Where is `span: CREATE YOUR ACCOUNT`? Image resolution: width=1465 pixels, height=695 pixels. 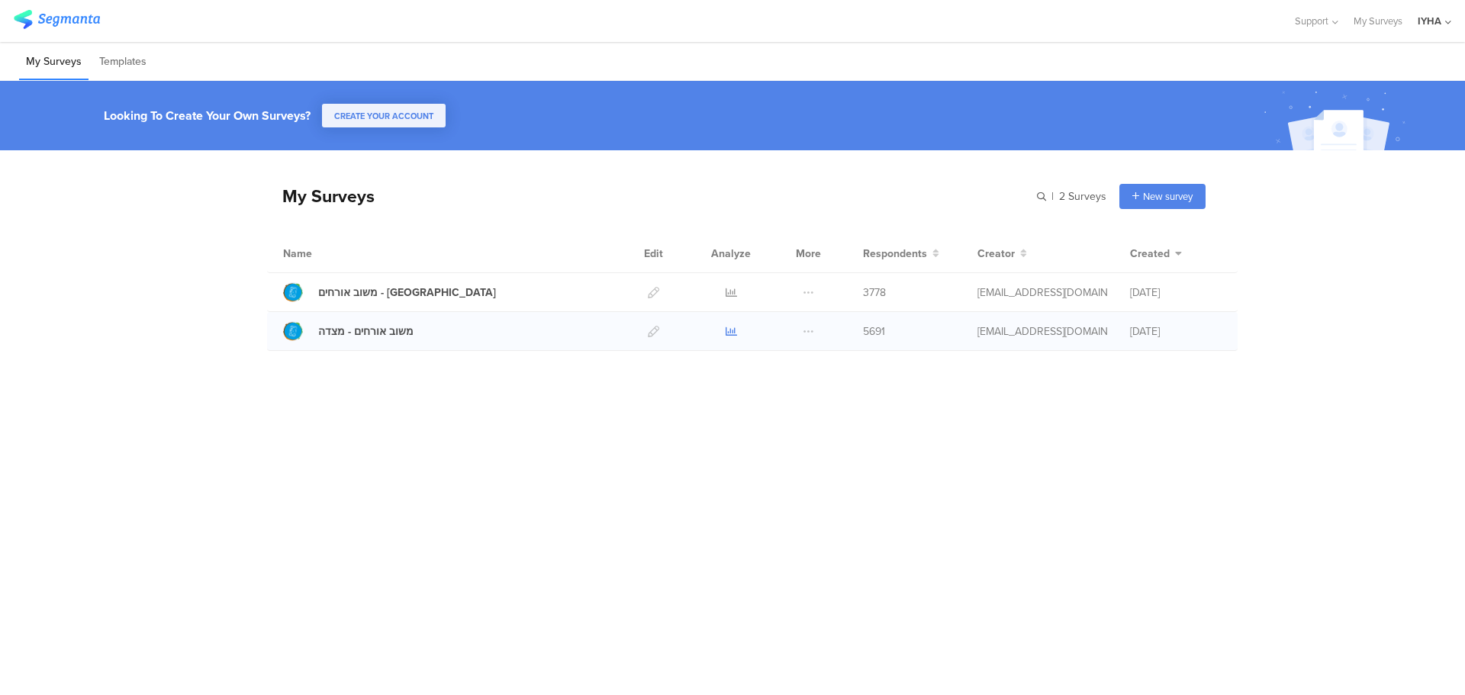
span: CREATE YOUR ACCOUNT is located at coordinates (384, 116).